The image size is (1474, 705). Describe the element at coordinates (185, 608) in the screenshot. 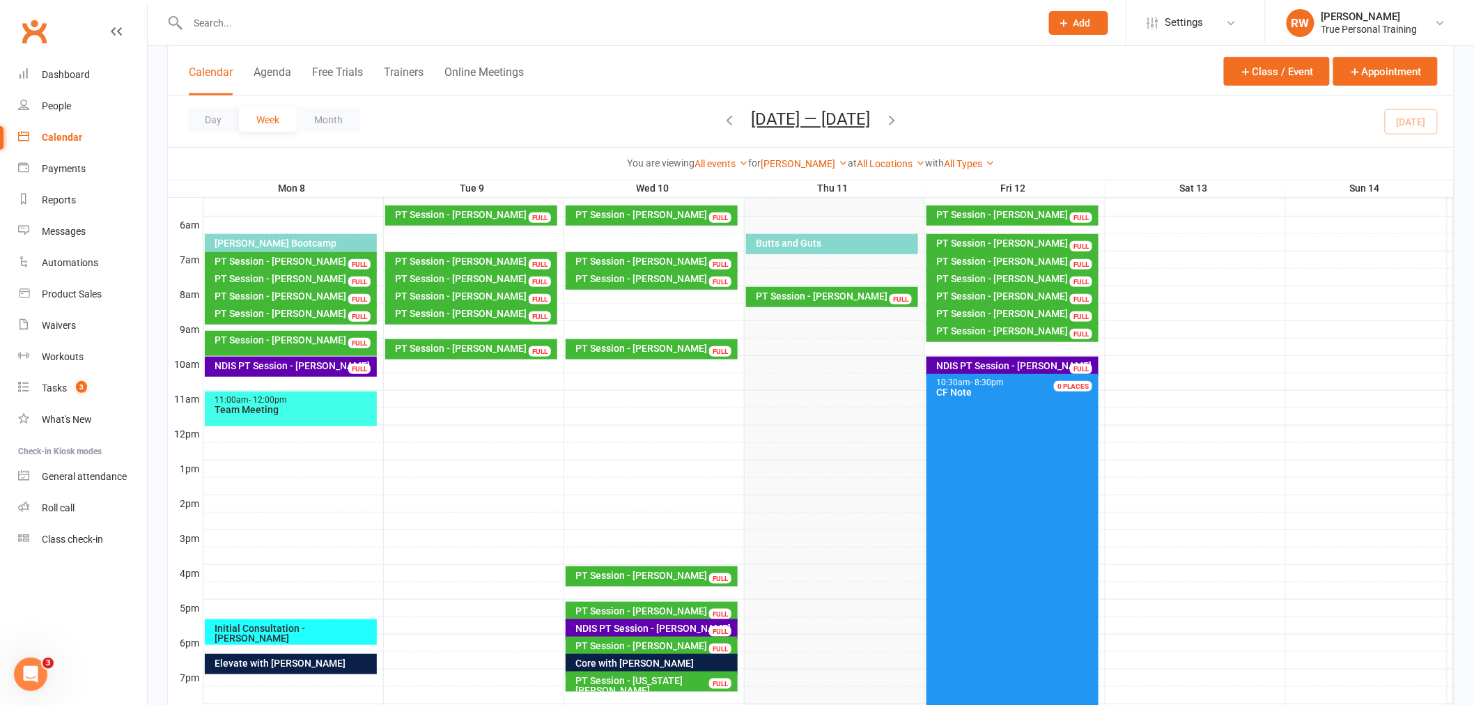

I see `th: 5pm` at that location.